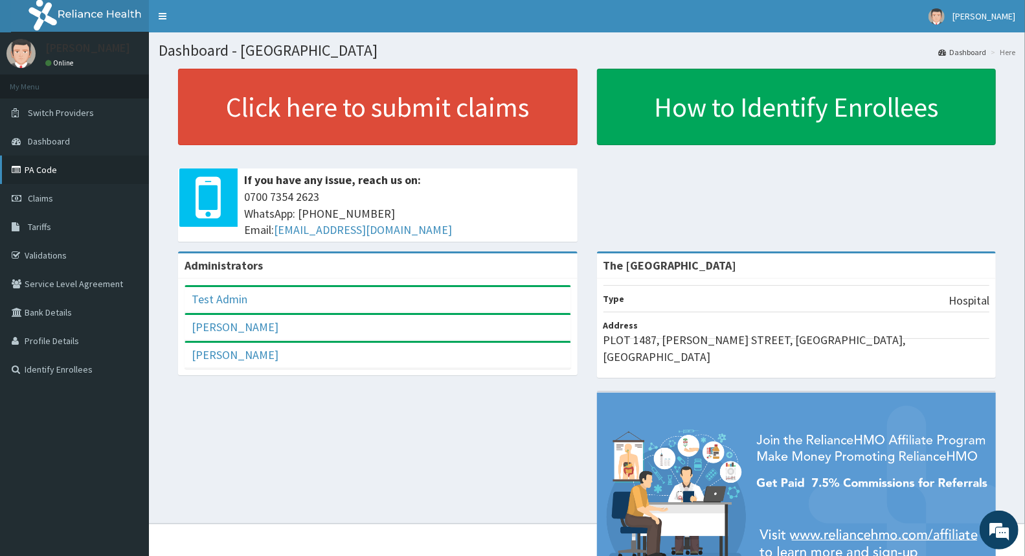 Image resolution: width=1025 pixels, height=556 pixels. Describe the element at coordinates (614, 298) in the screenshot. I see `b: Type` at that location.